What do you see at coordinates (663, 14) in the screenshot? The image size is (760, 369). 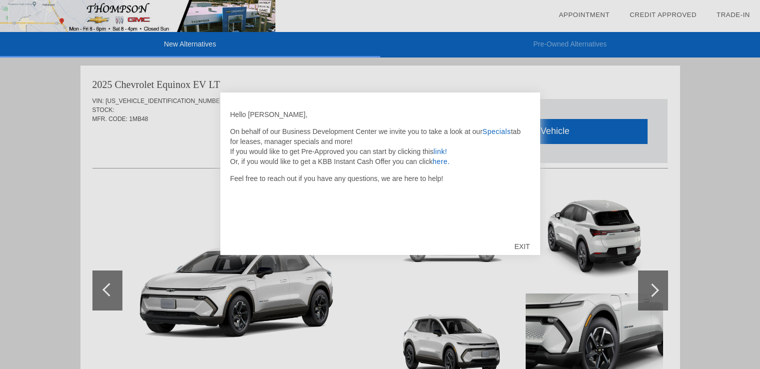 I see `a: Credit Approved` at bounding box center [663, 14].